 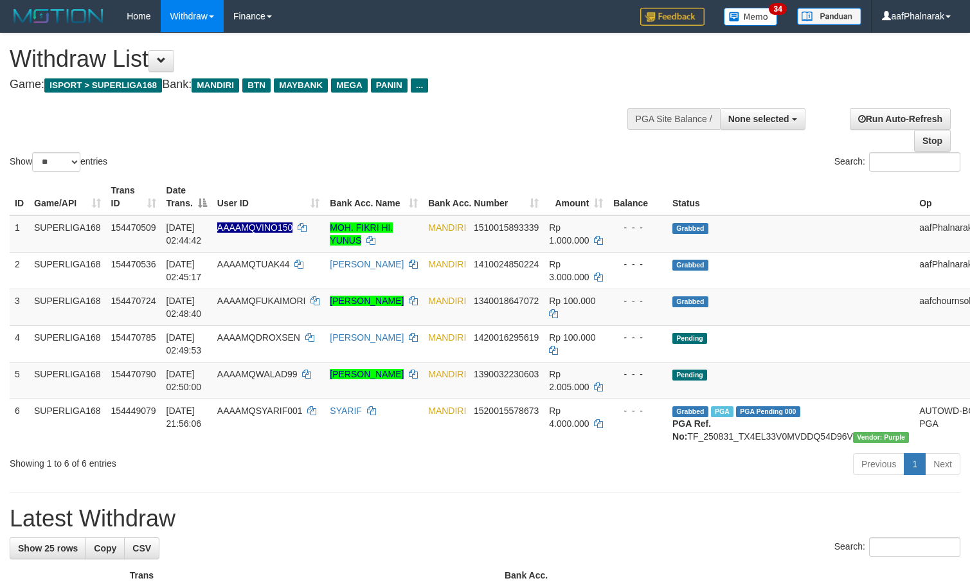 I want to click on a: Copy, so click(x=105, y=548).